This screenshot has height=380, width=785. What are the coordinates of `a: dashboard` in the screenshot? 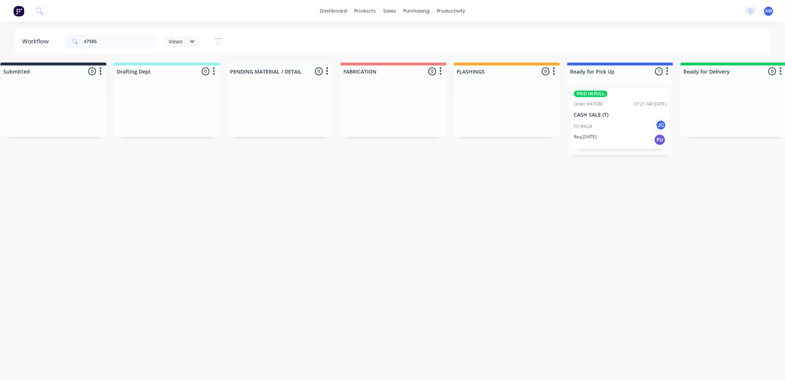 It's located at (334, 11).